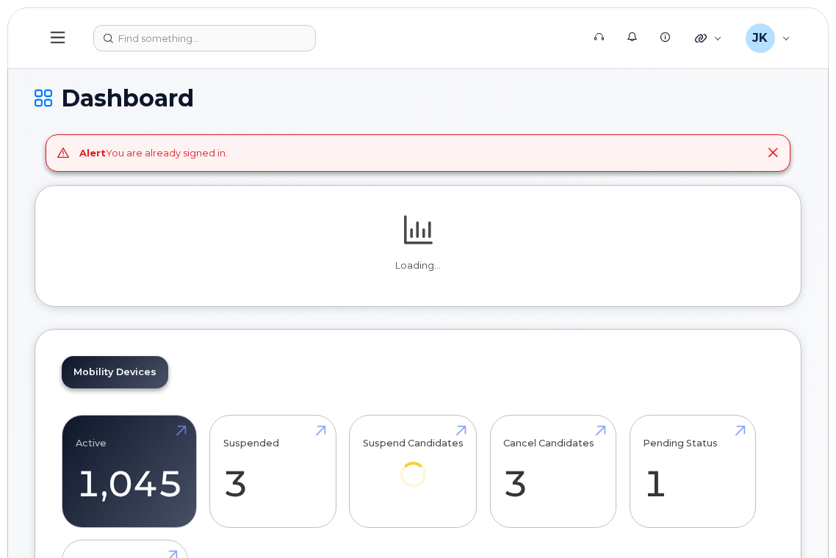  What do you see at coordinates (272, 471) in the screenshot?
I see `a: Suspended 3` at bounding box center [272, 471].